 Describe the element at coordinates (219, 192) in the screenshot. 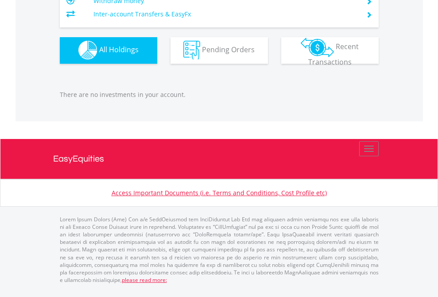

I see `a: Access Important Documents (i.e. Terms and Conditions, Cost Profile etc)` at that location.